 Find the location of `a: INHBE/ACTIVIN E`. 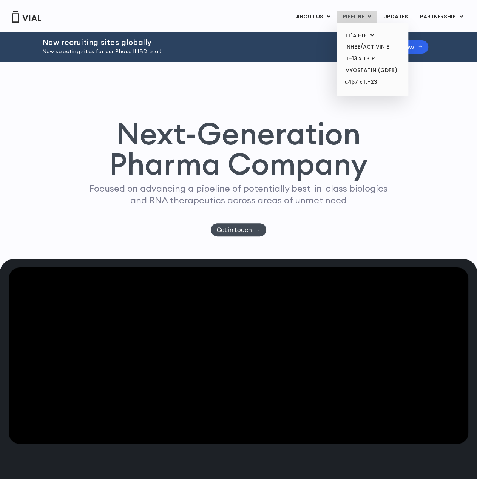

a: INHBE/ACTIVIN E is located at coordinates (372, 47).